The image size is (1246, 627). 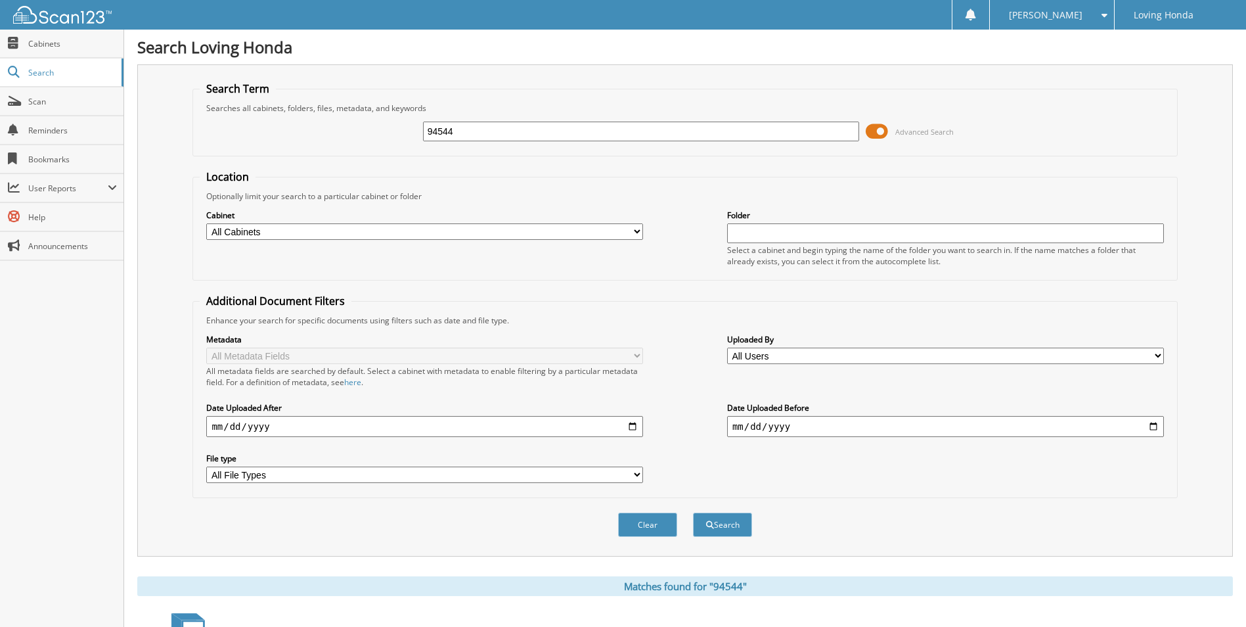 What do you see at coordinates (723, 524) in the screenshot?
I see `button: Search` at bounding box center [723, 524].